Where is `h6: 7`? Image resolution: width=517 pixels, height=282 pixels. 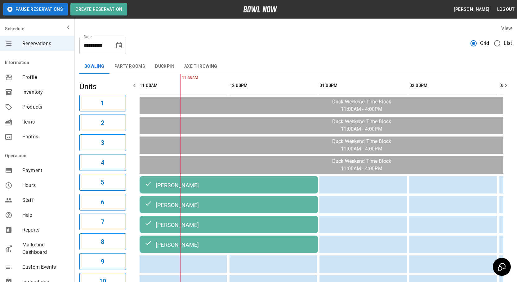
h6: 7 is located at coordinates (102, 222).